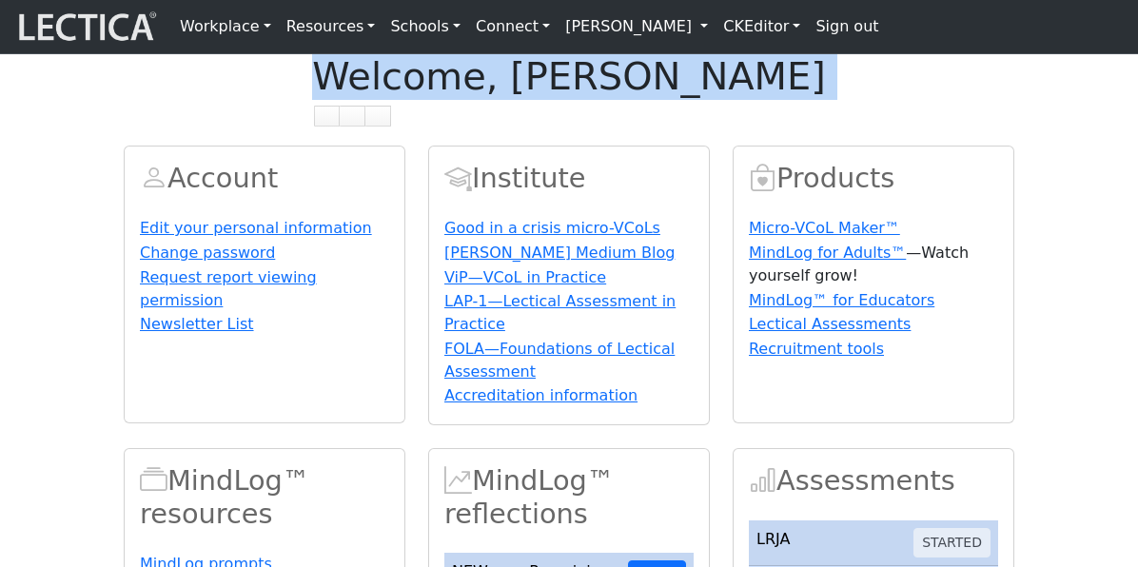  What do you see at coordinates (197, 324) in the screenshot?
I see `a: Newsletter List` at bounding box center [197, 324].